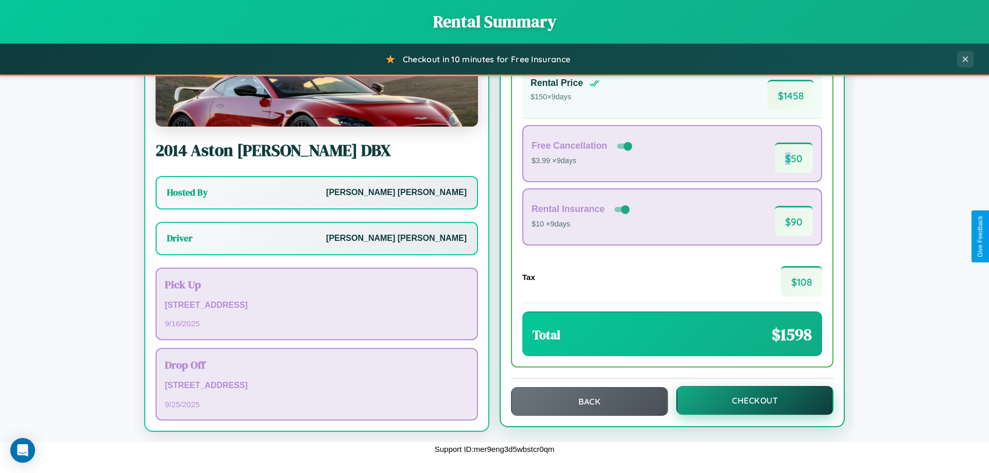 The image size is (989, 473). What do you see at coordinates (494, 449) in the screenshot?
I see `p: Support ID: mer9eng3d5wbstcr0qm` at bounding box center [494, 449].